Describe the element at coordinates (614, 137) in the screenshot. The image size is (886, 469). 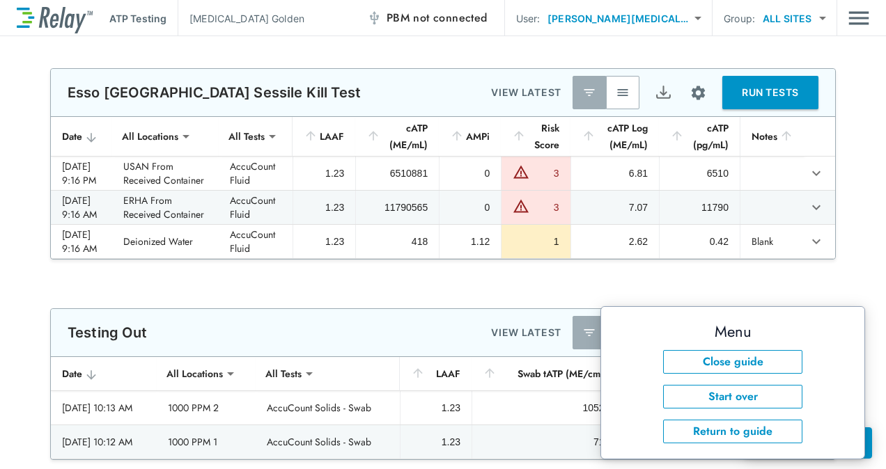
I see `div: cATP Log (ME/mL)` at that location.